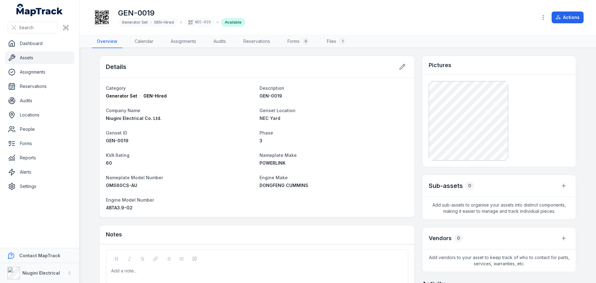  I want to click on span: Description, so click(272, 88).